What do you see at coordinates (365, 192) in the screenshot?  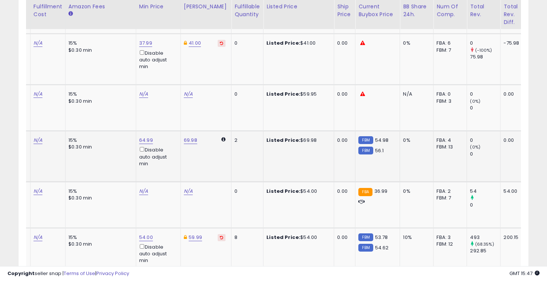 I see `small: FBA` at bounding box center [365, 192].